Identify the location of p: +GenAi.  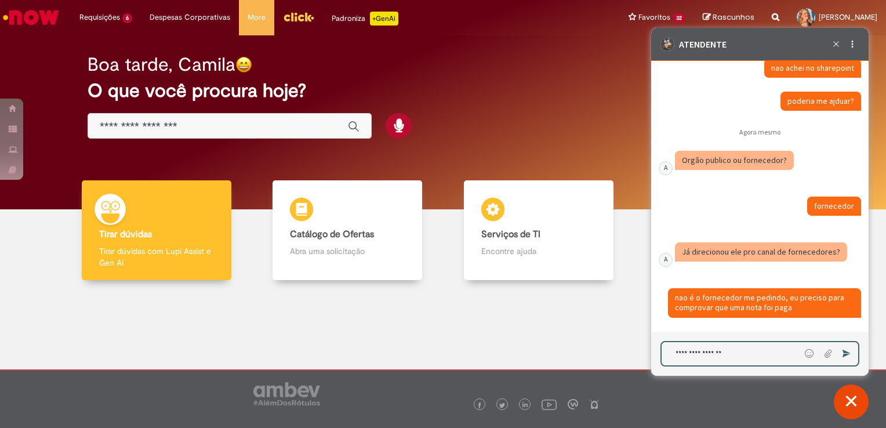
(384, 19).